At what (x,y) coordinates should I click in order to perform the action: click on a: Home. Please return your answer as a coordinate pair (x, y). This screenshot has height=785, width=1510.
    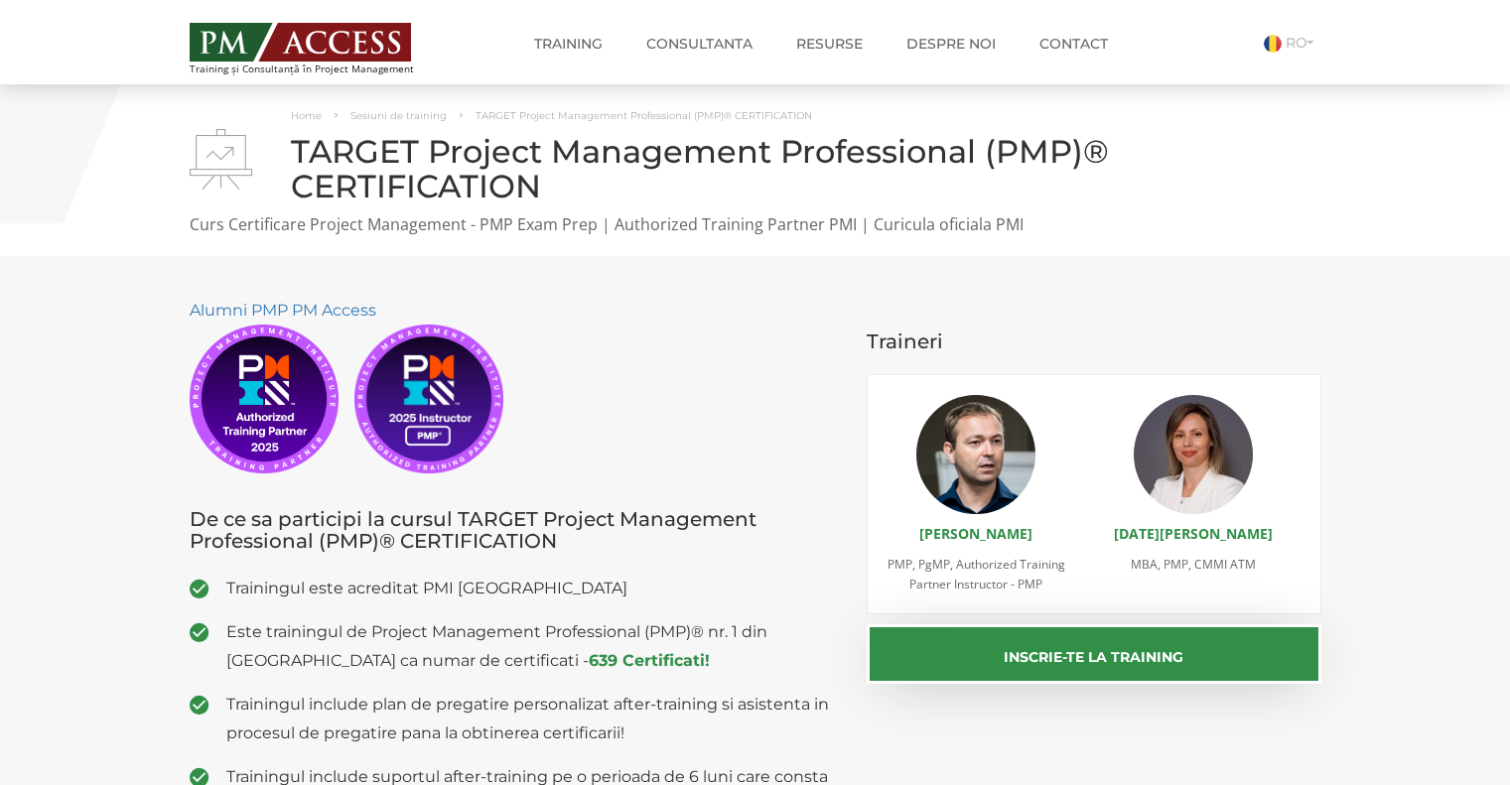
    Looking at the image, I should click on (306, 115).